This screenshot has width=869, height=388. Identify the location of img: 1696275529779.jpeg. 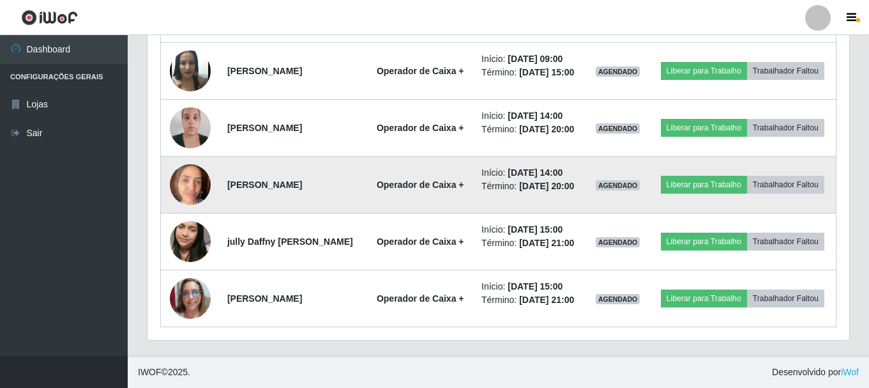
(190, 241).